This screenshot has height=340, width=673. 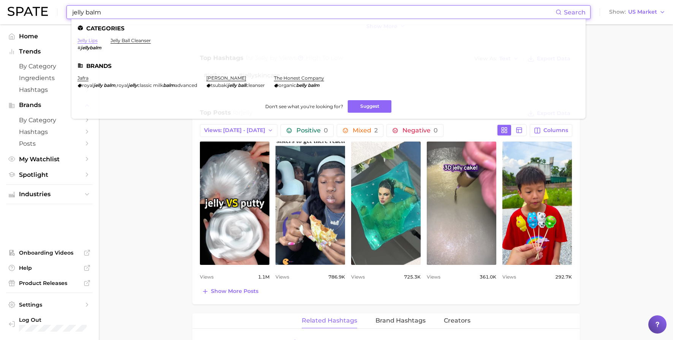 What do you see at coordinates (49, 159) in the screenshot?
I see `a: My Watchlist` at bounding box center [49, 159].